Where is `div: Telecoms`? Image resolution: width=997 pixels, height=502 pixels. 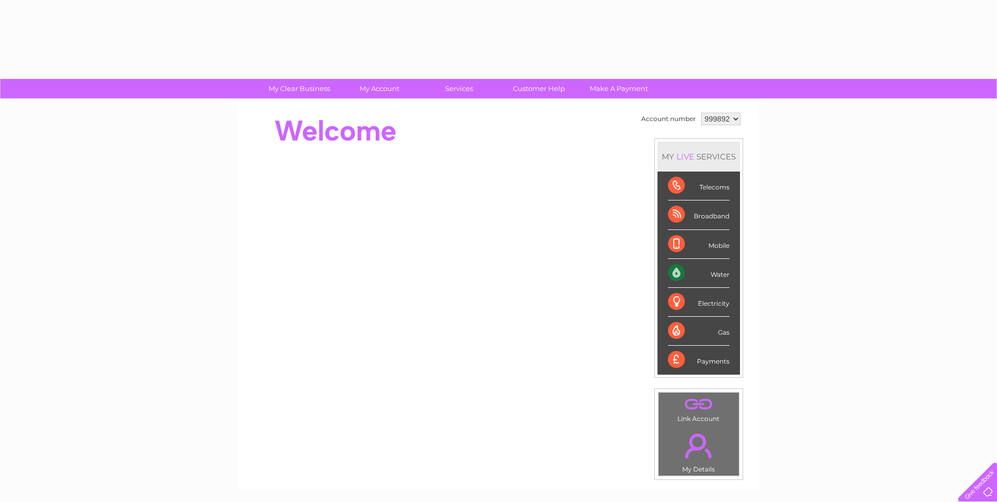
div: Telecoms is located at coordinates (699, 186).